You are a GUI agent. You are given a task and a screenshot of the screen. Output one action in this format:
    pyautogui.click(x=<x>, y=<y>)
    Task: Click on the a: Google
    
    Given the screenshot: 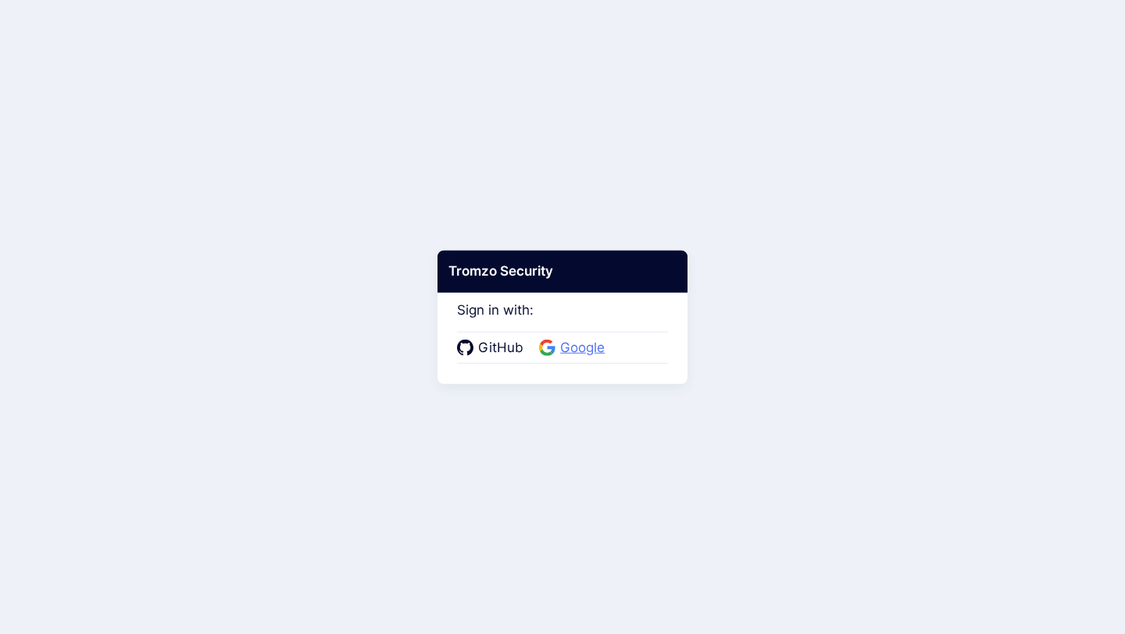 What is the action you would take?
    pyautogui.click(x=574, y=348)
    